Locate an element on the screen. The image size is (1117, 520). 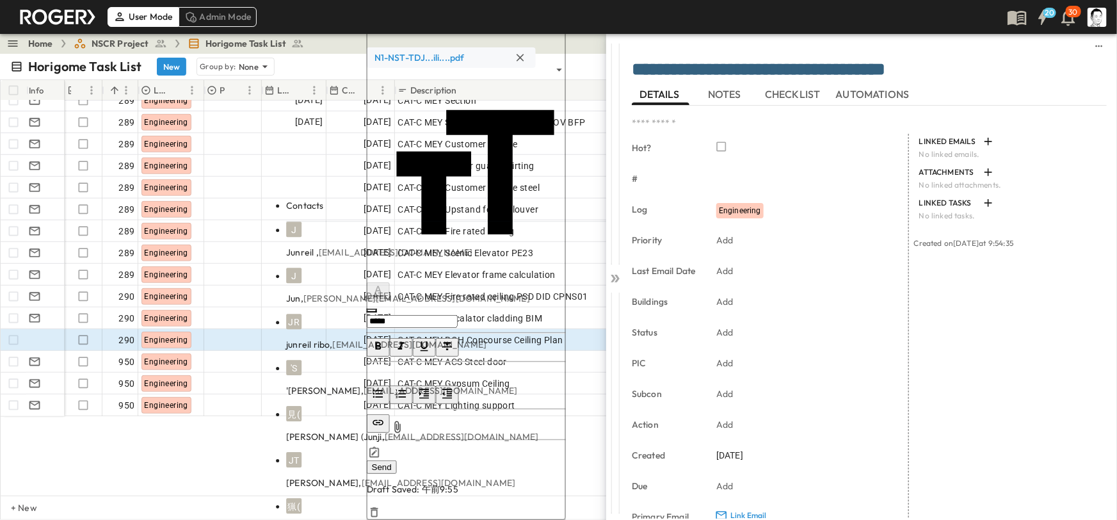
p: Due is located at coordinates (665, 486).